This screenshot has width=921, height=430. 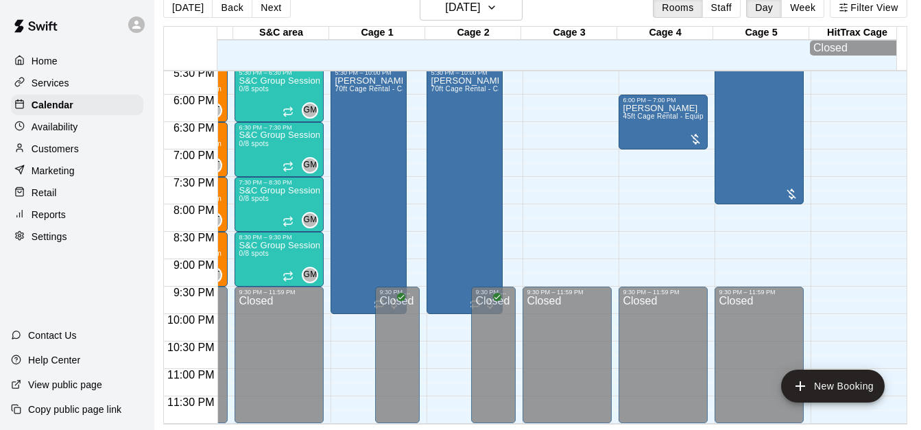 What do you see at coordinates (857, 33) in the screenshot?
I see `div: HitTrax Cage` at bounding box center [857, 33].